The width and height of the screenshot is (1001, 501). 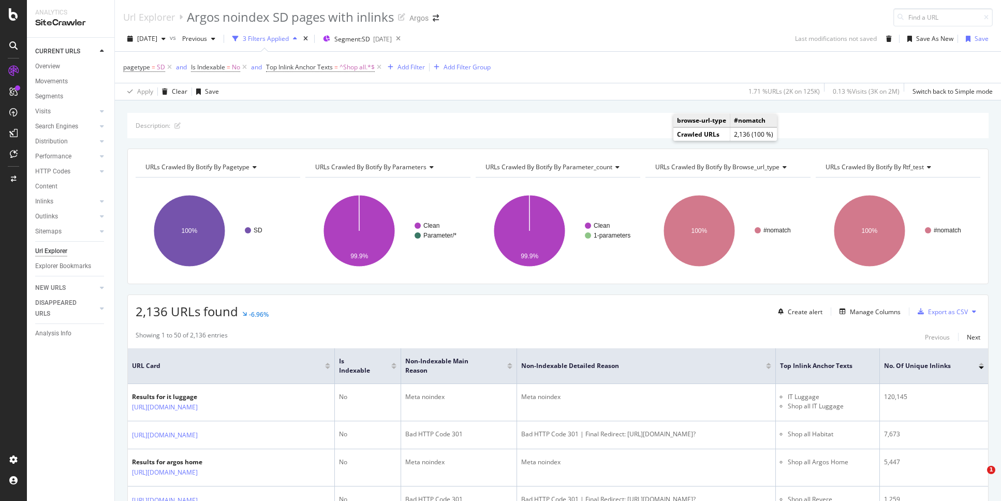 I want to click on span: 1, so click(x=992, y=470).